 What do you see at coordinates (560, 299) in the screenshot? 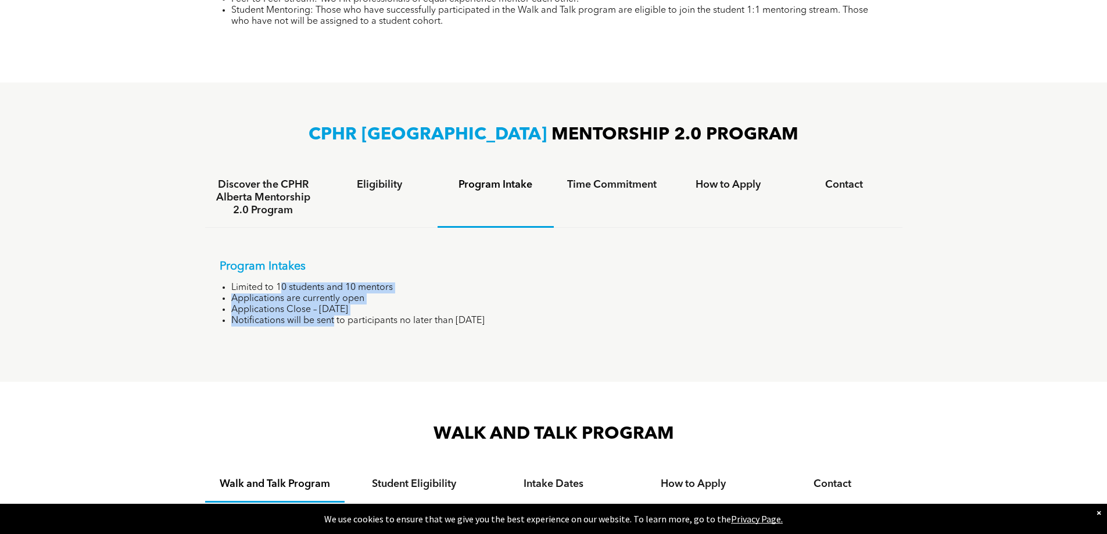
I see `li: Applications are currently open` at bounding box center [560, 299].